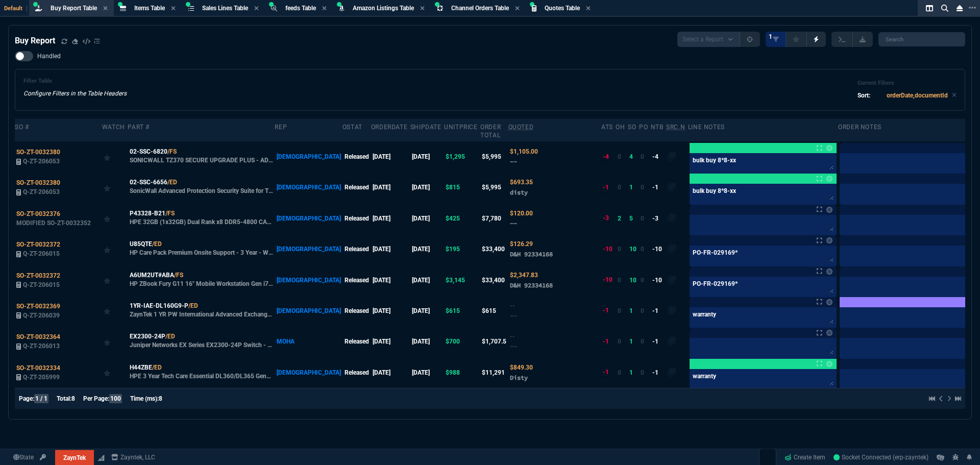 This screenshot has width=980, height=465. I want to click on span: SO-ZT-0032372, so click(38, 276).